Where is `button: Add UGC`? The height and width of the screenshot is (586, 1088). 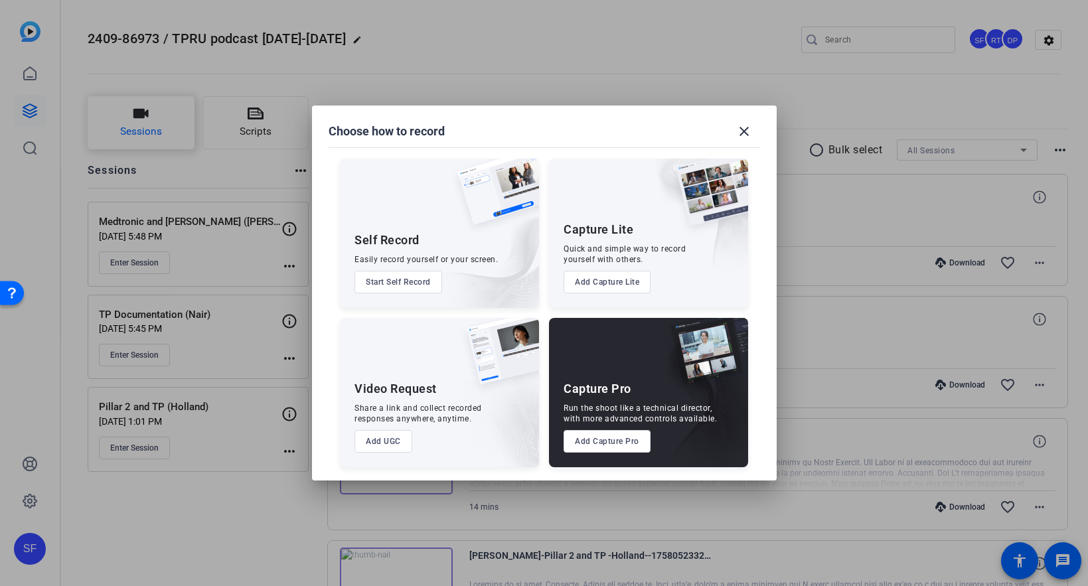
button: Add UGC is located at coordinates (383, 441).